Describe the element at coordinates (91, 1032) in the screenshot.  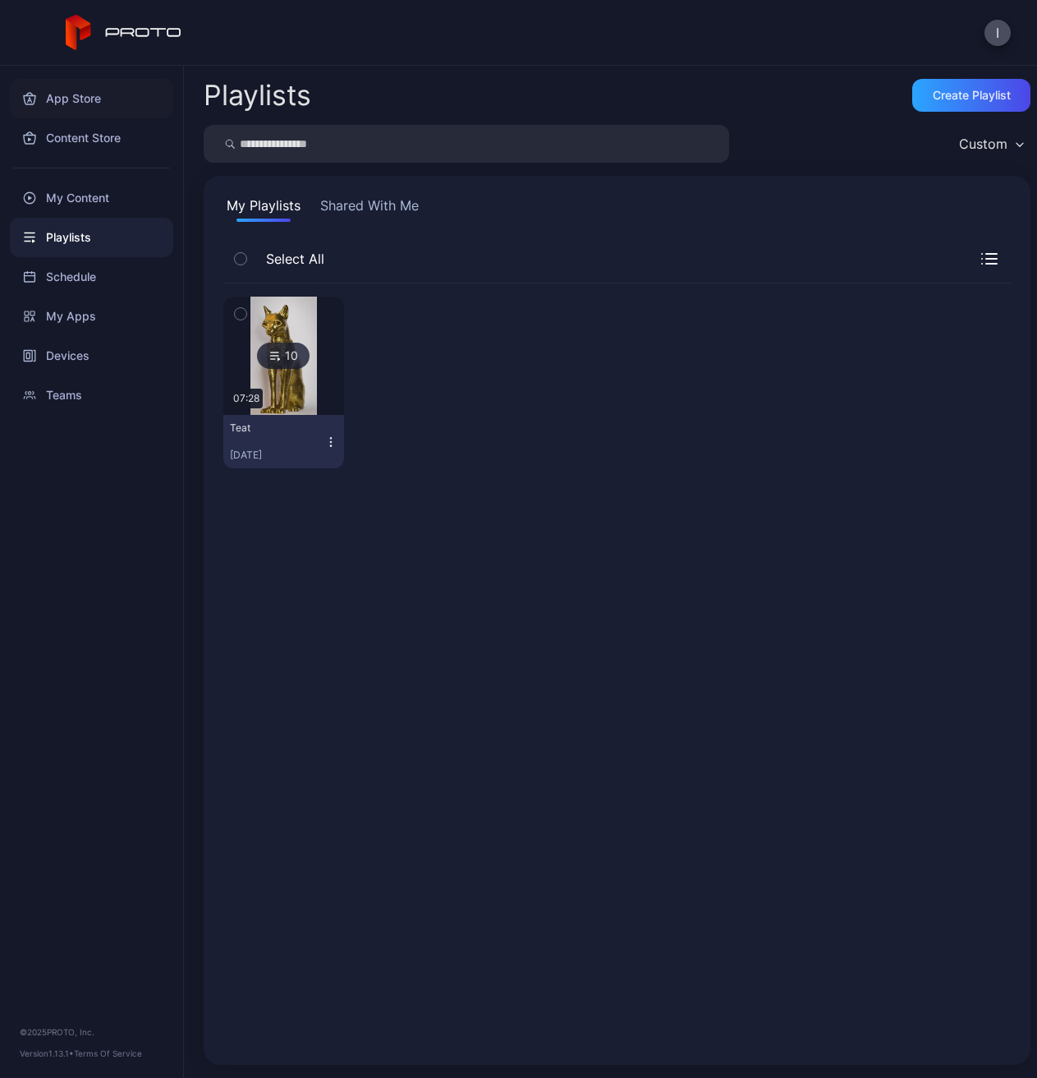
I see `div: © 2025 PROTO, Inc.` at that location.